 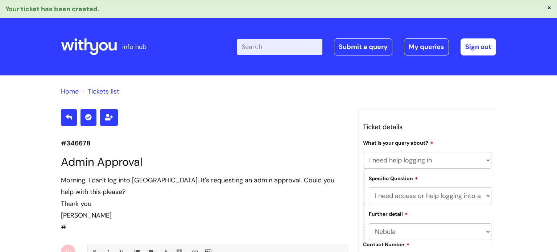 I want to click on label: Contact Number, so click(x=386, y=244).